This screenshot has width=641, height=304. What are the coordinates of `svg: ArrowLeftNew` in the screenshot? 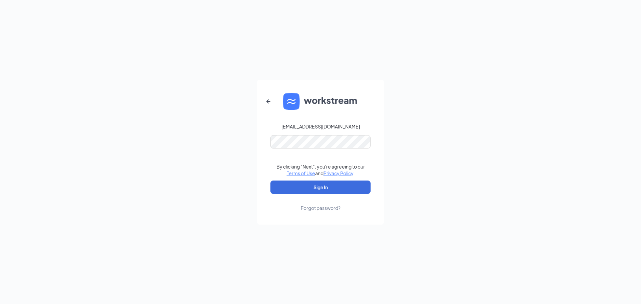 It's located at (268, 102).